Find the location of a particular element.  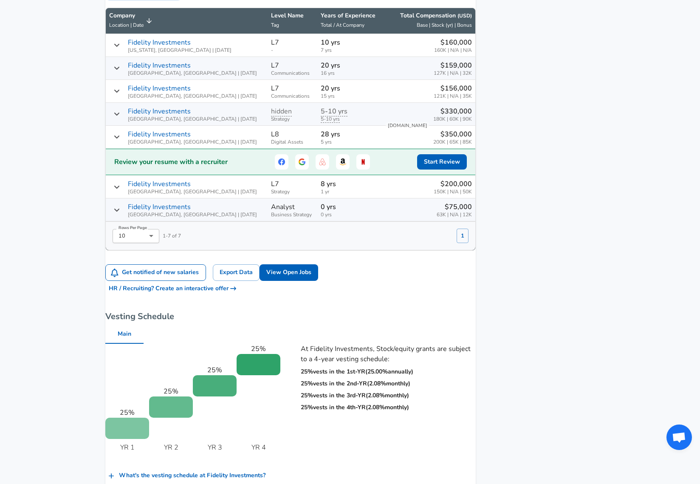

p: $200,000 is located at coordinates (453, 184).